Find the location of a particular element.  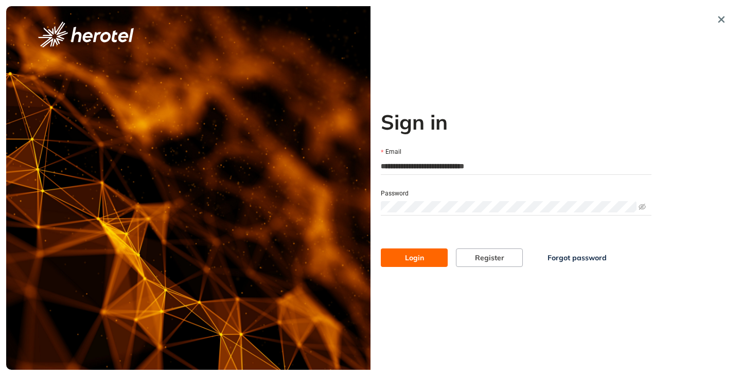

span: Login is located at coordinates (414, 258).